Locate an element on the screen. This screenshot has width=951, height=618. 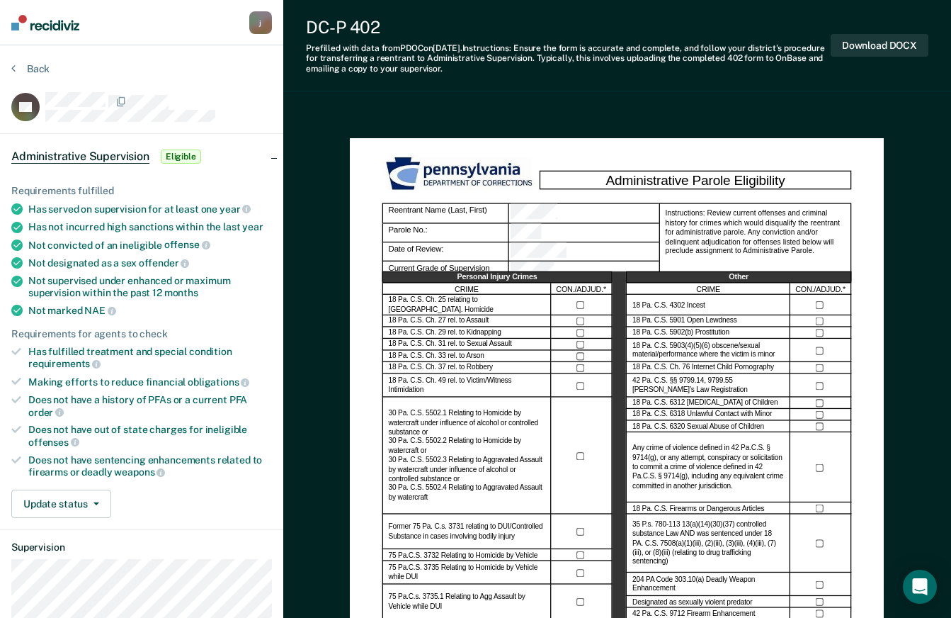
dt: Supervision is located at coordinates (142, 547).